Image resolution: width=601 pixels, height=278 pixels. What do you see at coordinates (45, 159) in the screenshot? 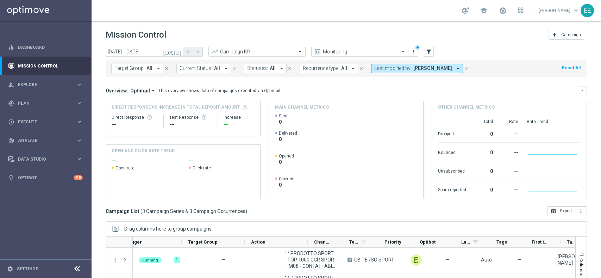
I see `button: Data Studio keyboard_arrow_right` at bounding box center [45, 159].